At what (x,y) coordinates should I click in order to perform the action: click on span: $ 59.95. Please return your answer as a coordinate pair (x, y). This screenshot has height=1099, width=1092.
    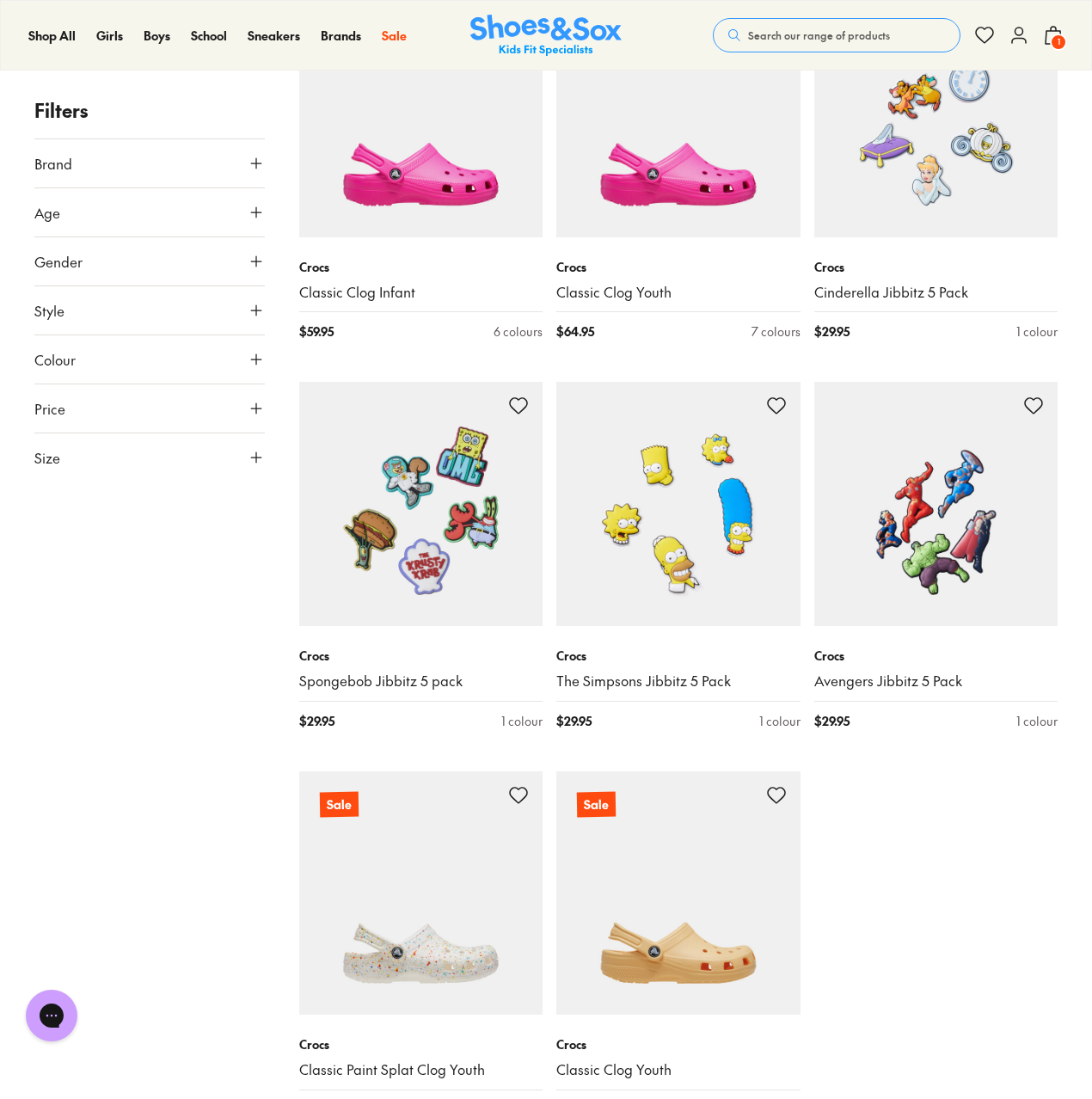
    Looking at the image, I should click on (316, 331).